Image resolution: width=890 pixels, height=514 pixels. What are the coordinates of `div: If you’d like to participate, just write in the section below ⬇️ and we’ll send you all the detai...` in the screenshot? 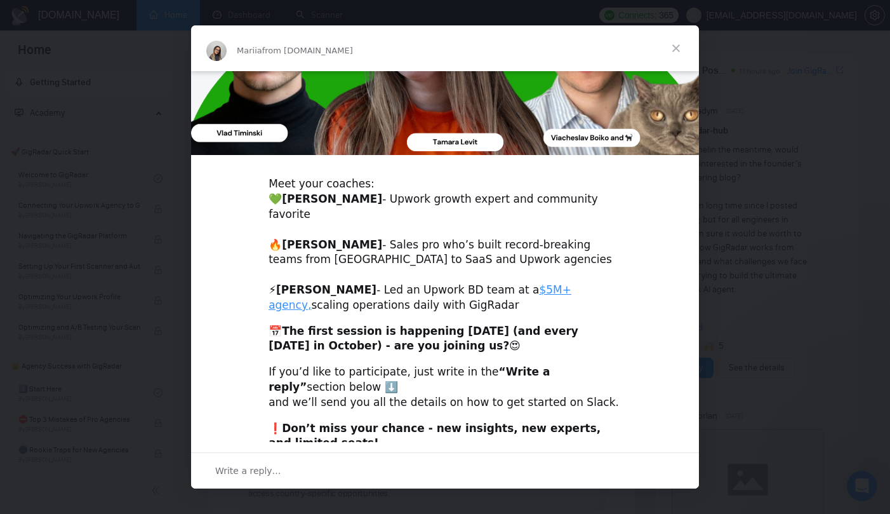 It's located at (445, 387).